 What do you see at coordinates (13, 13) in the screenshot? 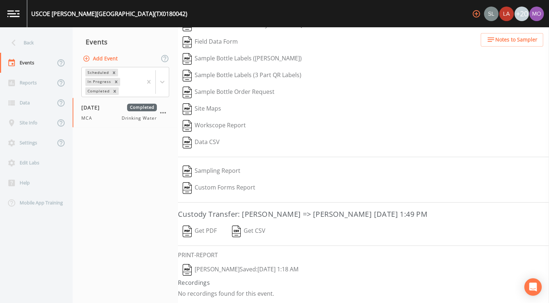
I see `img: logo` at bounding box center [13, 13].